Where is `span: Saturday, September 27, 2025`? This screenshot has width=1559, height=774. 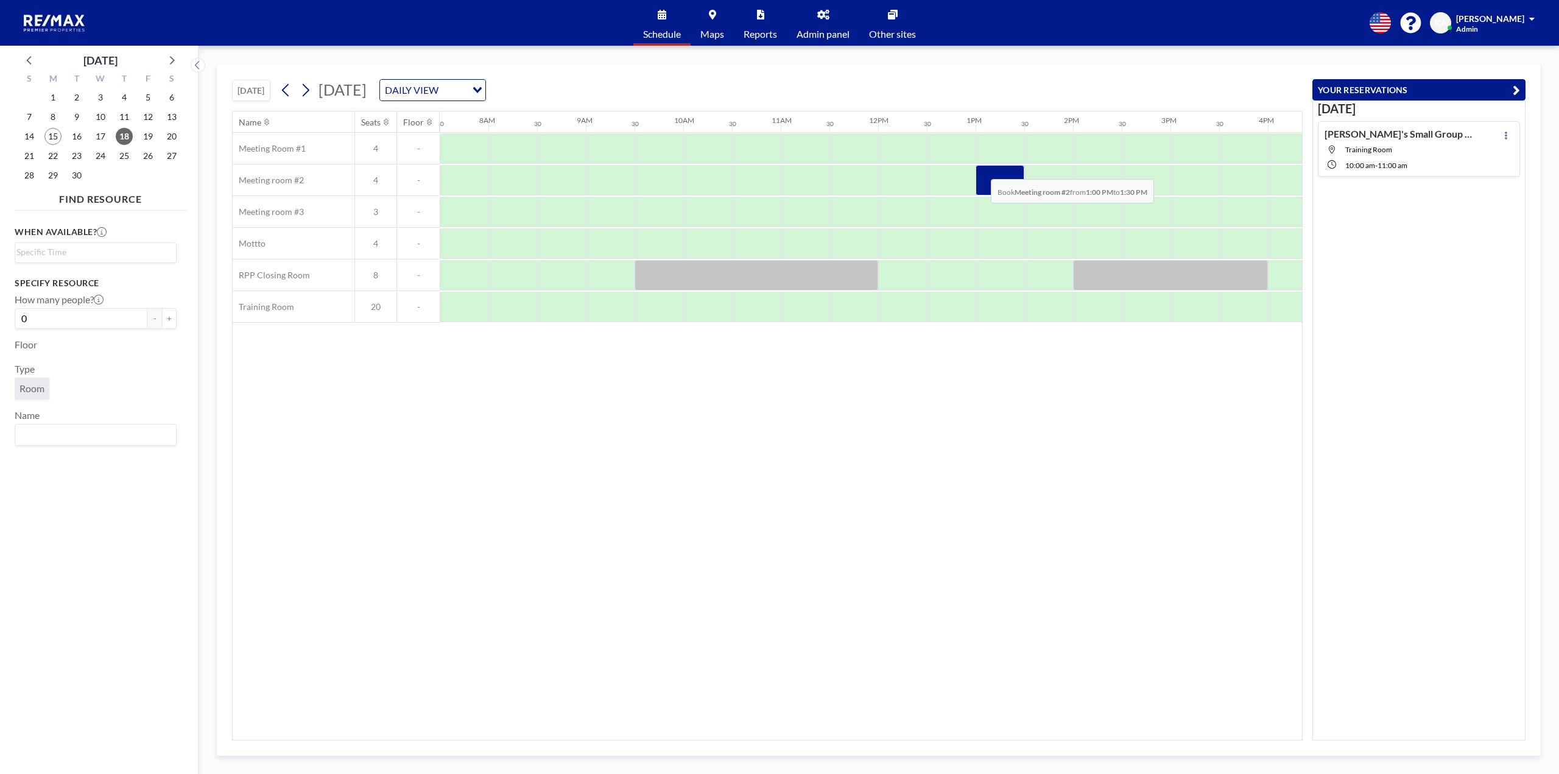 span: Saturday, September 27, 2025 is located at coordinates (172, 156).